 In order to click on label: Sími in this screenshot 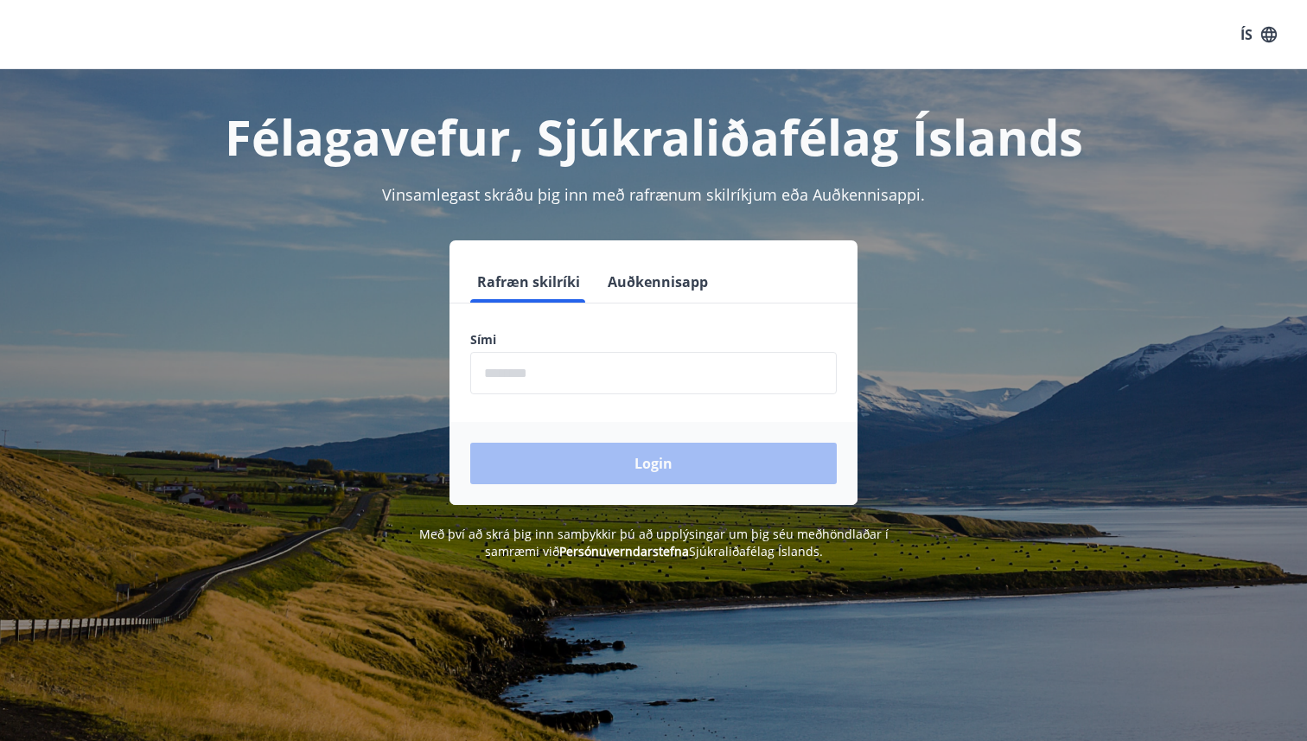, I will do `click(654, 340)`.